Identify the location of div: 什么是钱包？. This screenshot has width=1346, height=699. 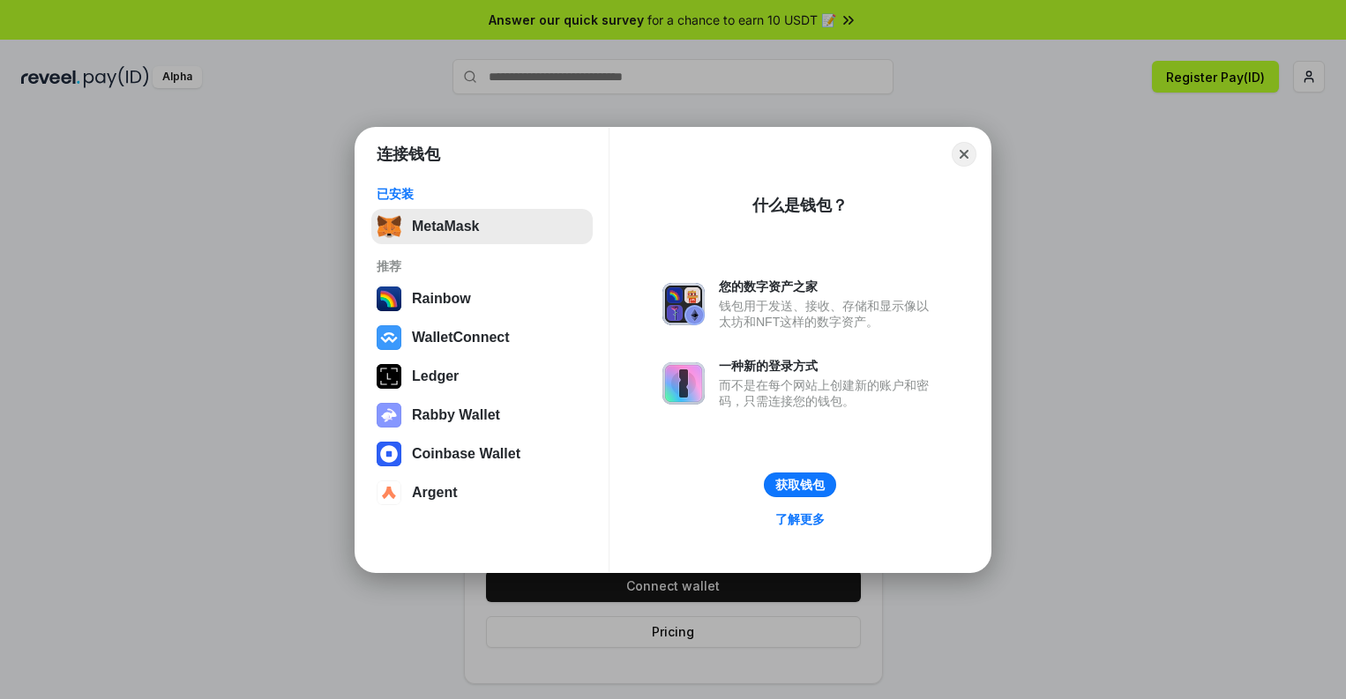
(800, 205).